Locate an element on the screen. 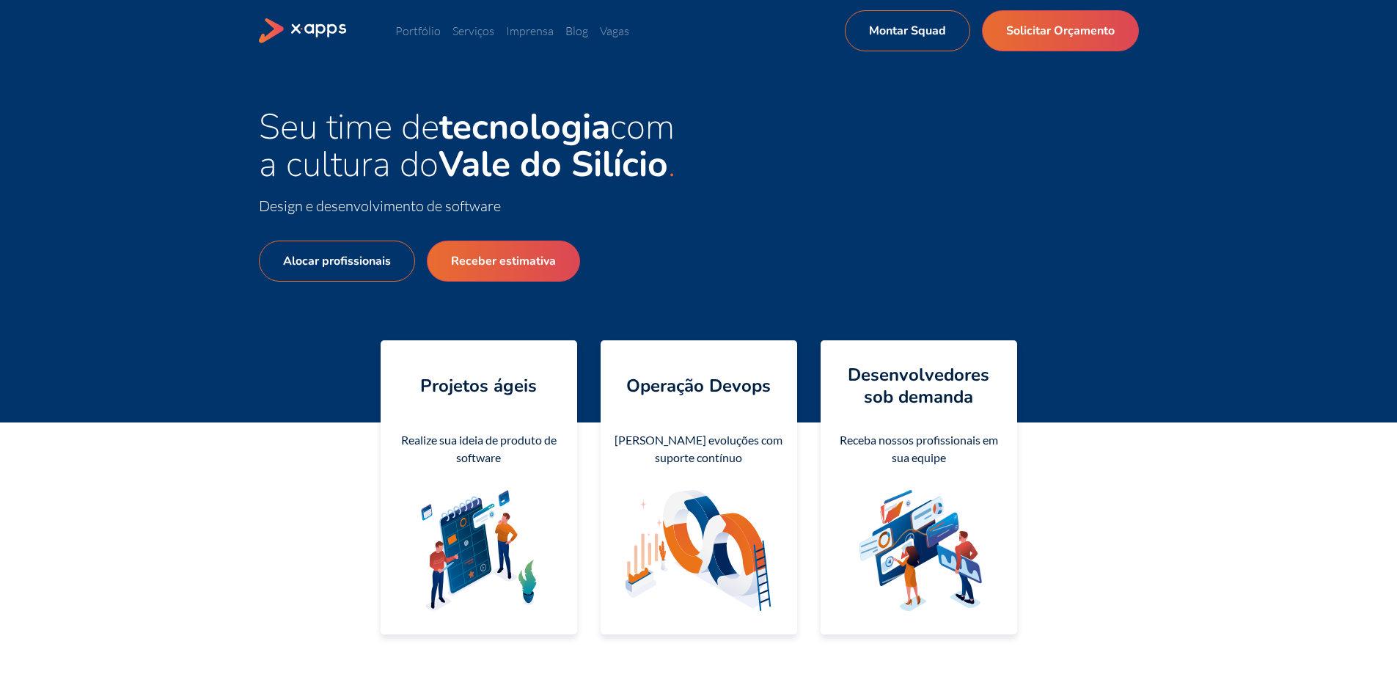  a: Portfólio is located at coordinates (418, 31).